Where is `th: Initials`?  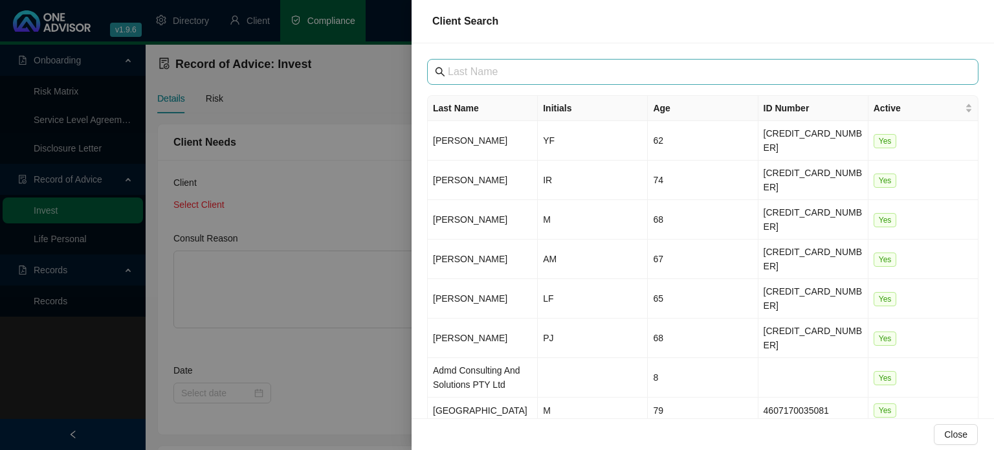 th: Initials is located at coordinates (593, 108).